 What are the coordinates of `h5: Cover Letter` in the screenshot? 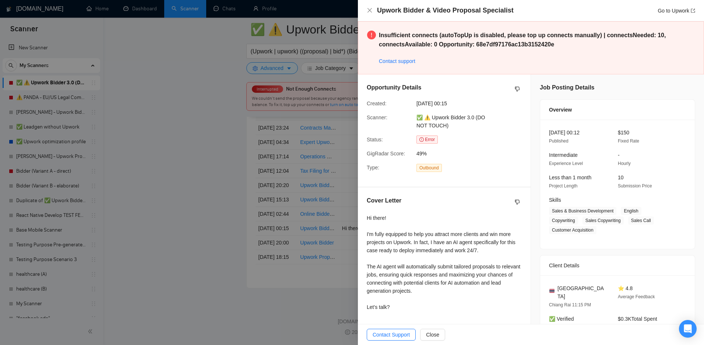 It's located at (384, 201).